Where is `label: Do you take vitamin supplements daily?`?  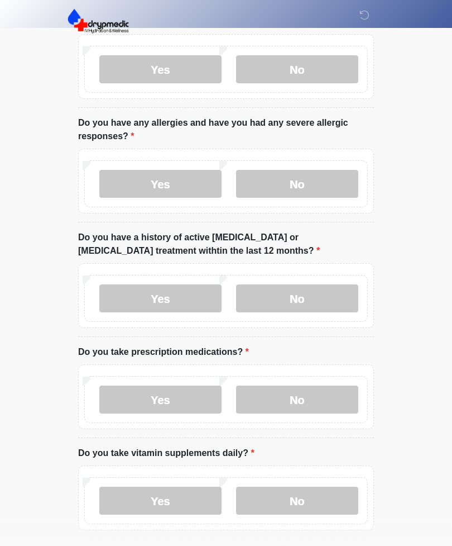
label: Do you take vitamin supplements daily? is located at coordinates (166, 453).